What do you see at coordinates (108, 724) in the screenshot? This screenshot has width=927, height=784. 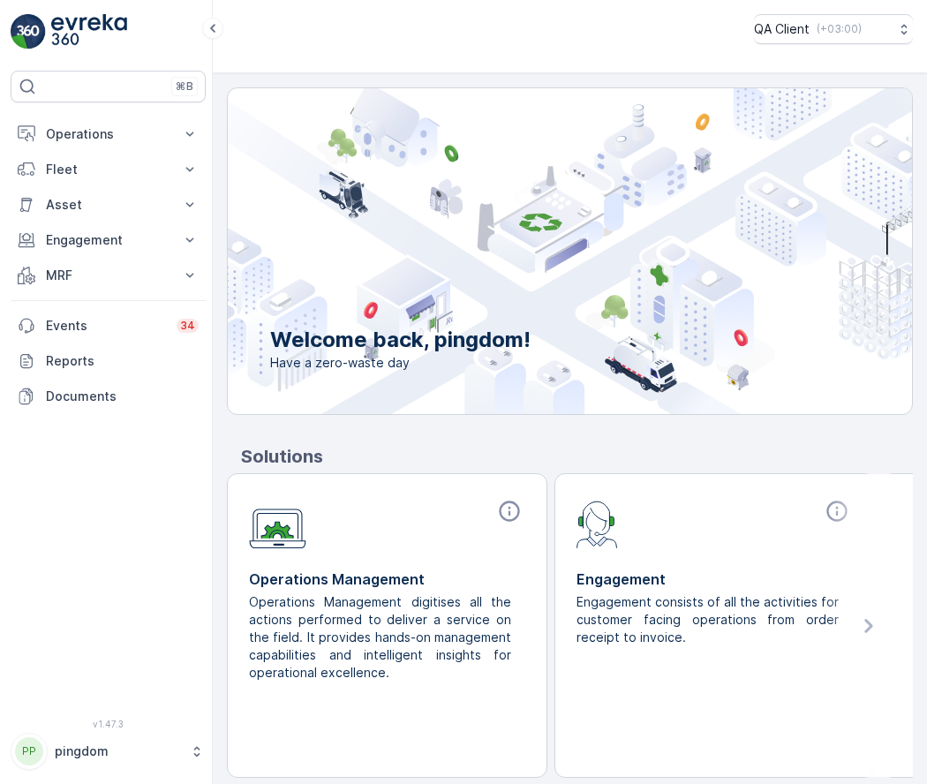 I see `span: v 1.47.3` at bounding box center [108, 724].